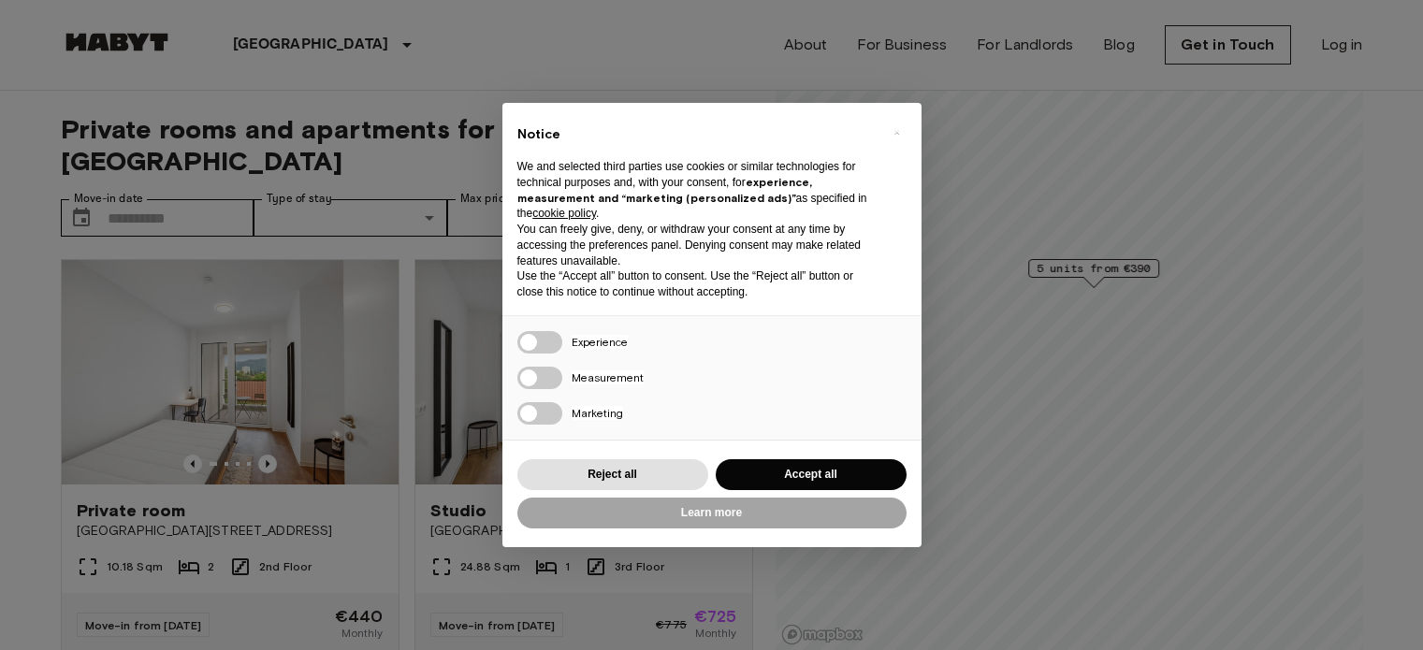  Describe the element at coordinates (613, 474) in the screenshot. I see `button: Reject all` at that location.